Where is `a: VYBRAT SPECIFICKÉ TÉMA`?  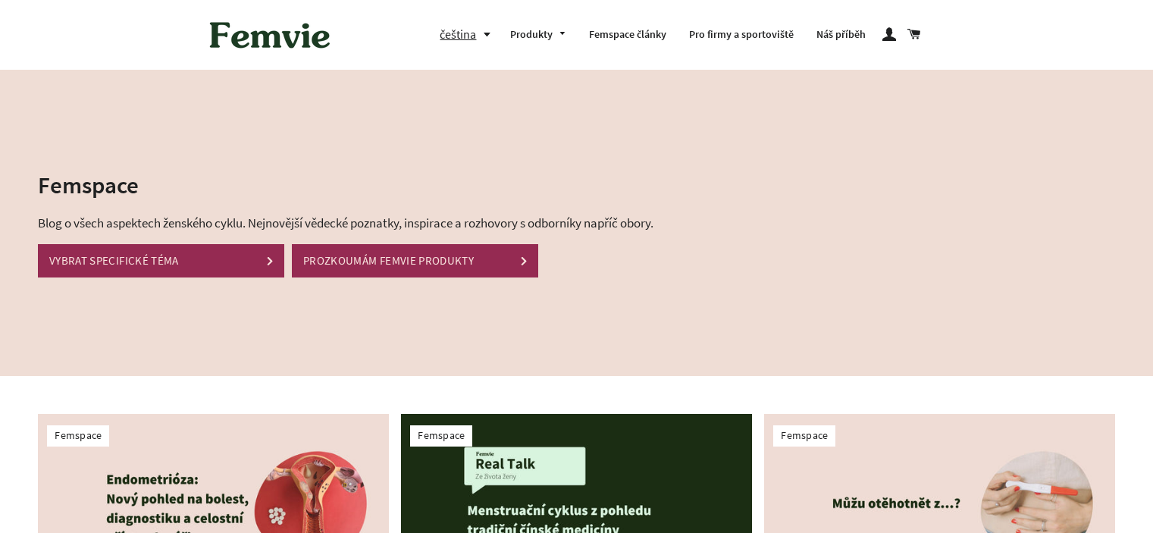 a: VYBRAT SPECIFICKÉ TÉMA is located at coordinates (161, 260).